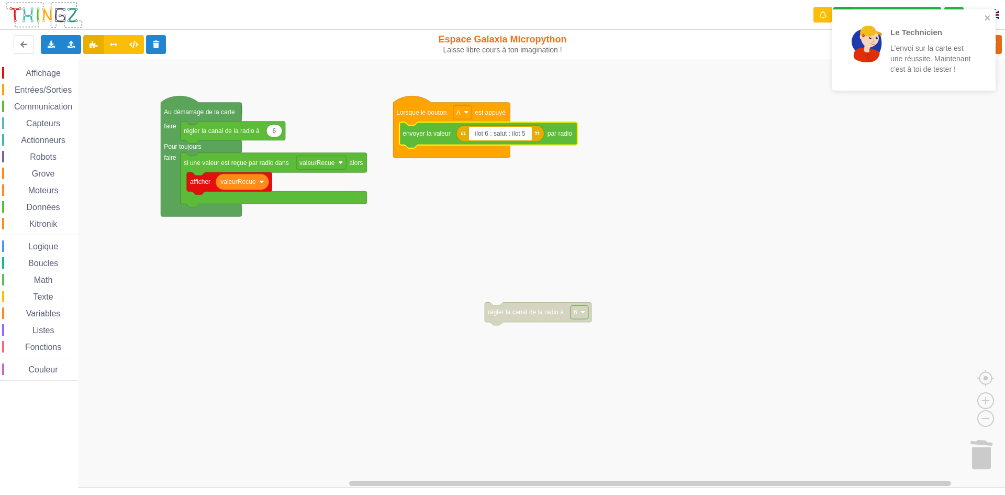  What do you see at coordinates (43, 246) in the screenshot?
I see `span: Logique` at bounding box center [43, 246].